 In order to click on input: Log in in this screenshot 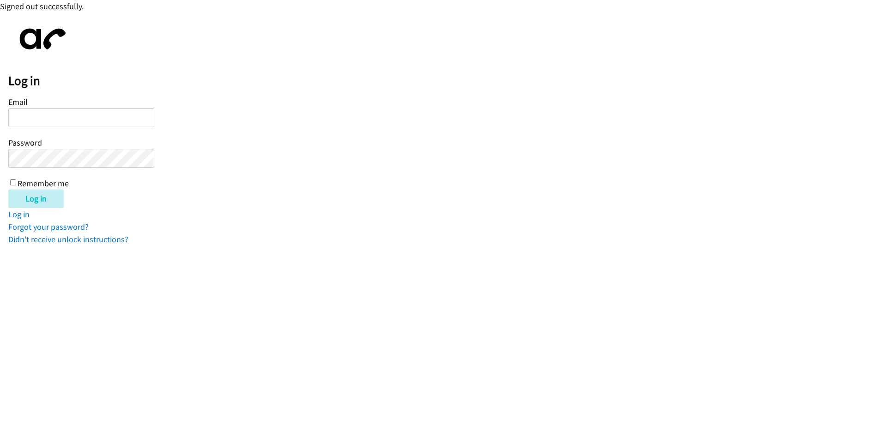, I will do `click(36, 199)`.